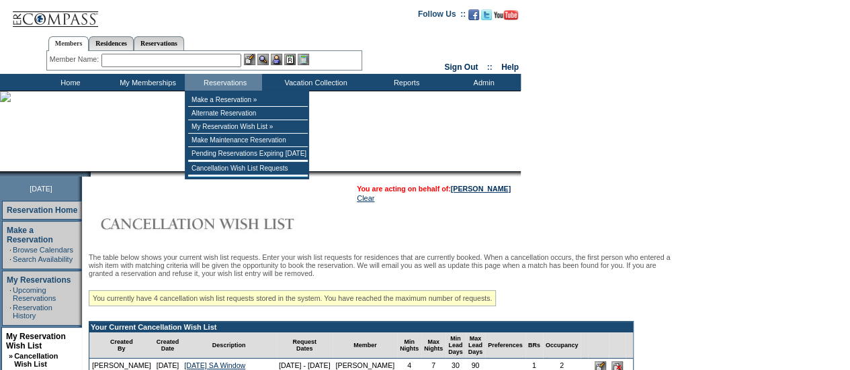 Image resolution: width=850 pixels, height=370 pixels. What do you see at coordinates (292, 298) in the screenshot?
I see `div: You currently have 4 cancellation wish list requests stored in the system. You have reached the m...` at bounding box center [292, 298].